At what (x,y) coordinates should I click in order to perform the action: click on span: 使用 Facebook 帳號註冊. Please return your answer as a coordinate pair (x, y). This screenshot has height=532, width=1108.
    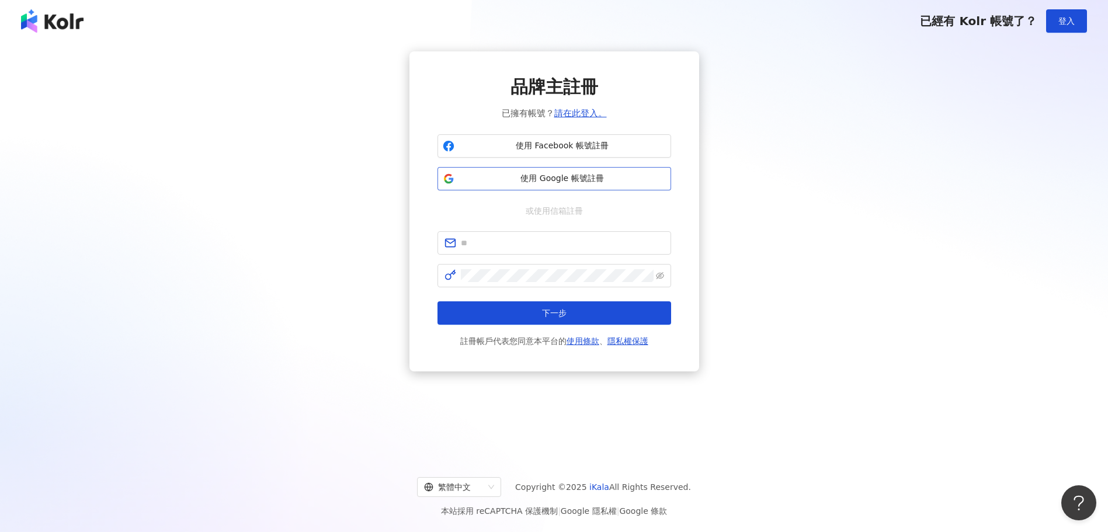
    Looking at the image, I should click on (563, 146).